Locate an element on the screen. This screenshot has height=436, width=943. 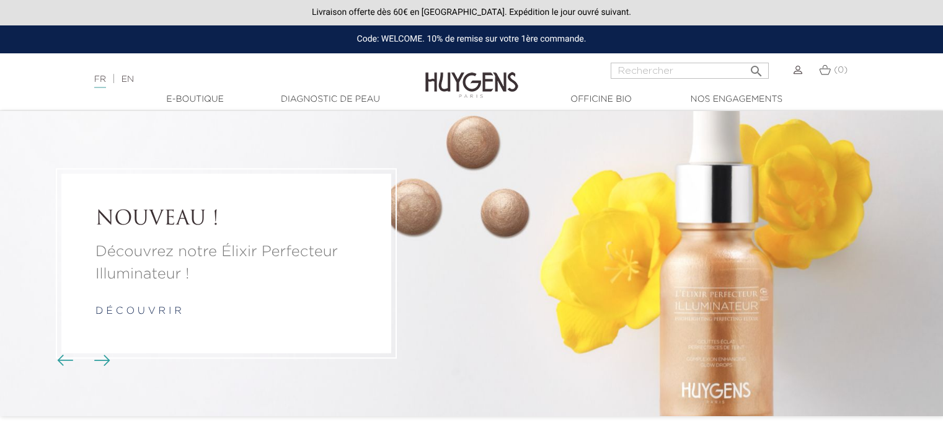
div: Boutons du carrousel is located at coordinates (82, 361).